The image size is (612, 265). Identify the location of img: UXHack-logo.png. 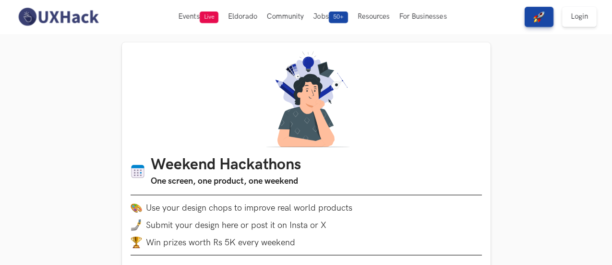
(58, 17).